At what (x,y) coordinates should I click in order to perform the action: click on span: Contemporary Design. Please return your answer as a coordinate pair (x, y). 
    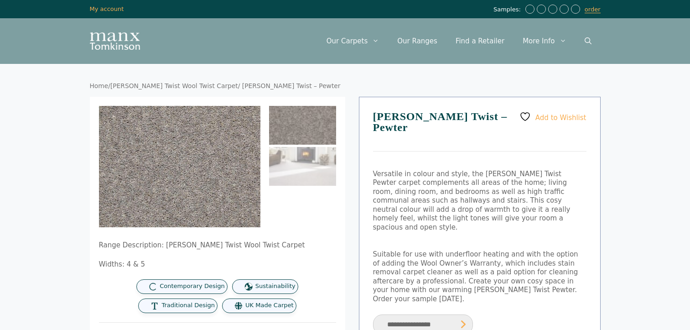
    Looking at the image, I should click on (192, 286).